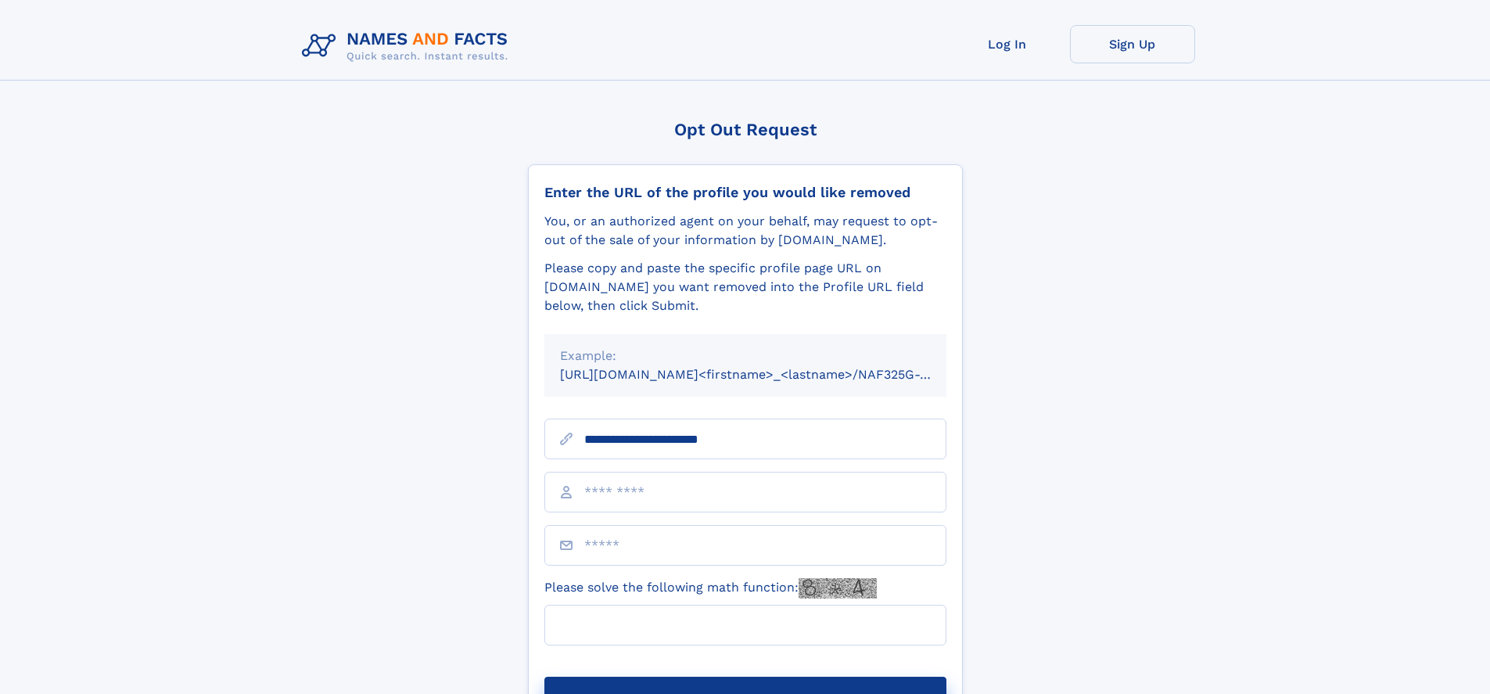 This screenshot has width=1490, height=694. What do you see at coordinates (710, 588) in the screenshot?
I see `label: Please solve the following math function:` at bounding box center [710, 588].